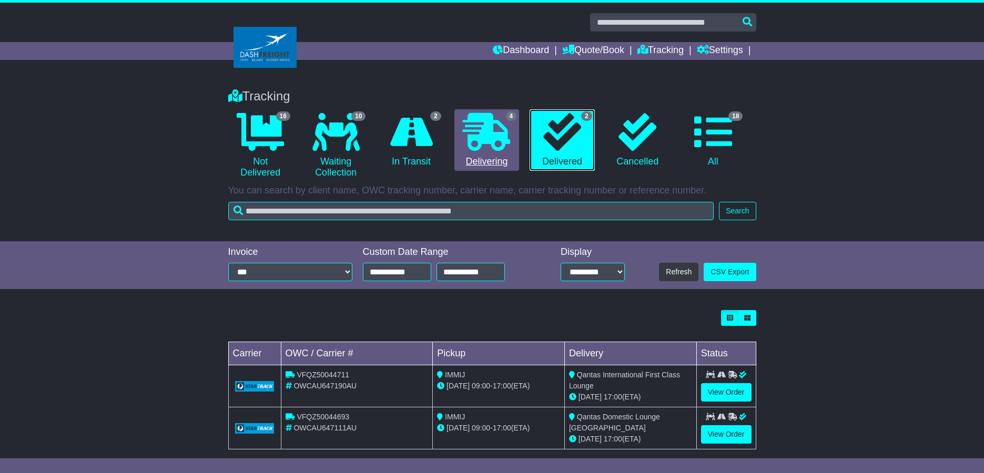  What do you see at coordinates (487, 140) in the screenshot?
I see `a: 4 Delivering` at bounding box center [487, 140].